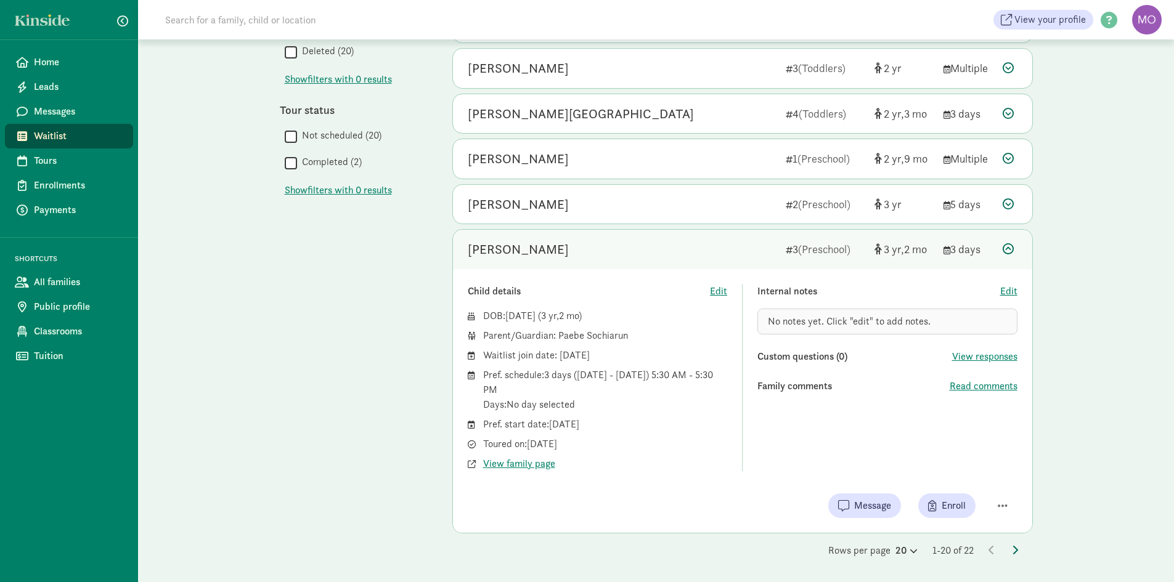  What do you see at coordinates (69, 356) in the screenshot?
I see `a: Tuition` at bounding box center [69, 356].